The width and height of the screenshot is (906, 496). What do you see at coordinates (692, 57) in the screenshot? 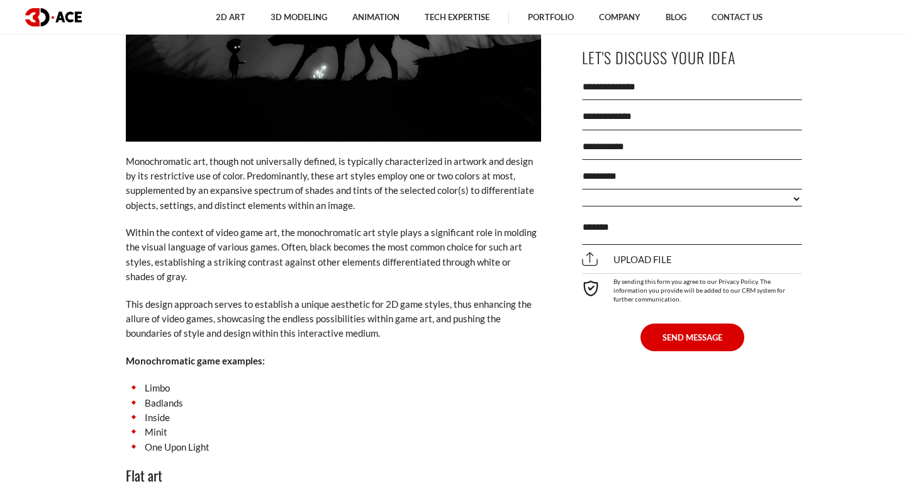
I see `p: Let's Discuss Your Idea` at bounding box center [692, 57].